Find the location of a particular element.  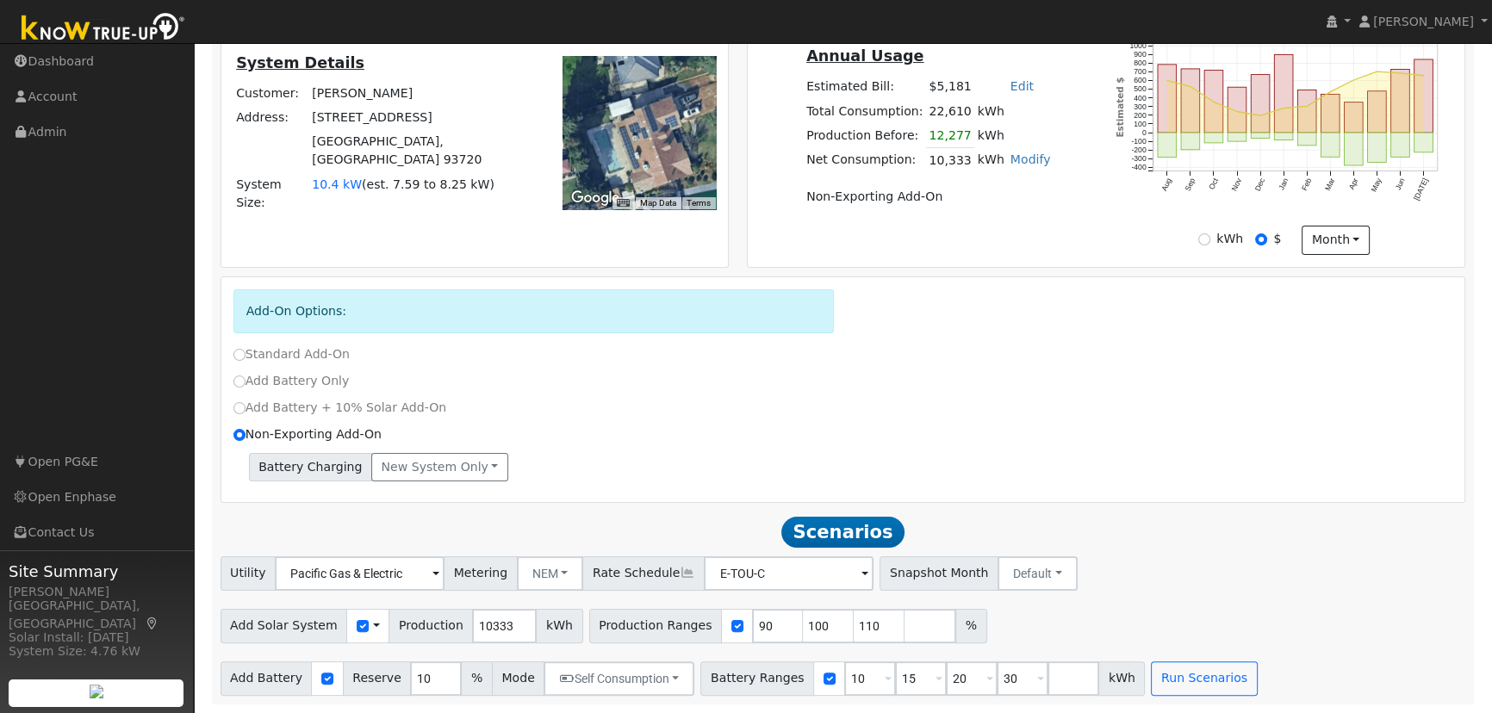

div: Add-On Options: is located at coordinates (533, 311).